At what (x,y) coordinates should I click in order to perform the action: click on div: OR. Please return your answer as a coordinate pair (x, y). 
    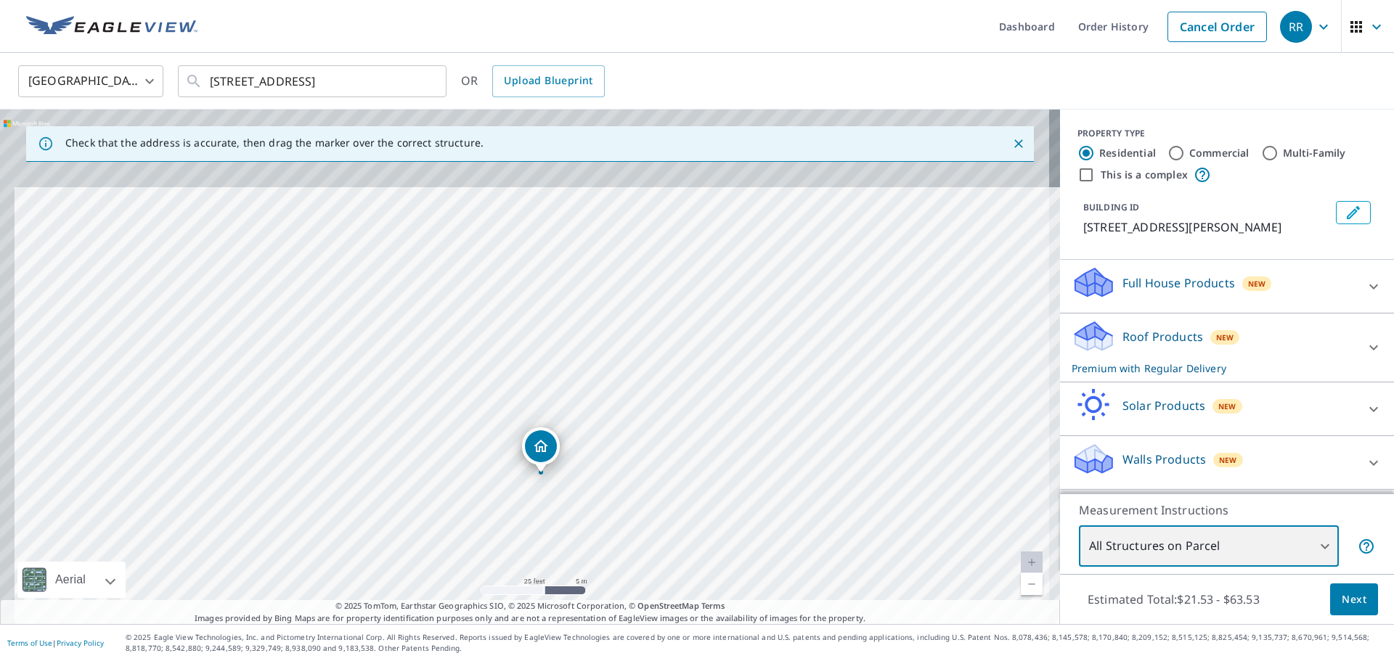
    Looking at the image, I should click on (533, 81).